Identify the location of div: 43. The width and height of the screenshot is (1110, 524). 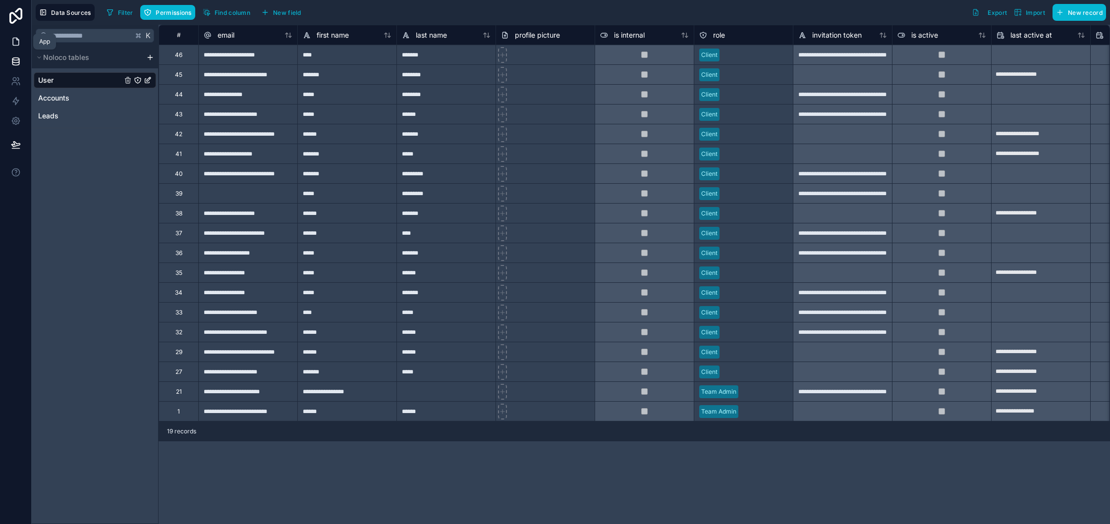
(178, 114).